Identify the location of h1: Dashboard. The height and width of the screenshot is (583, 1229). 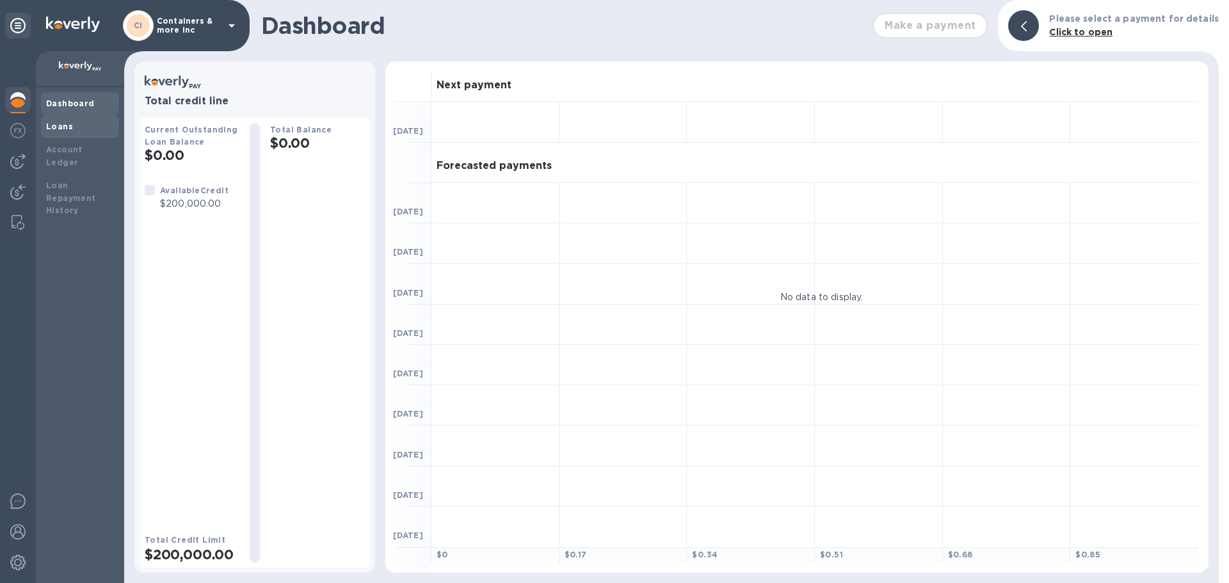
(563, 26).